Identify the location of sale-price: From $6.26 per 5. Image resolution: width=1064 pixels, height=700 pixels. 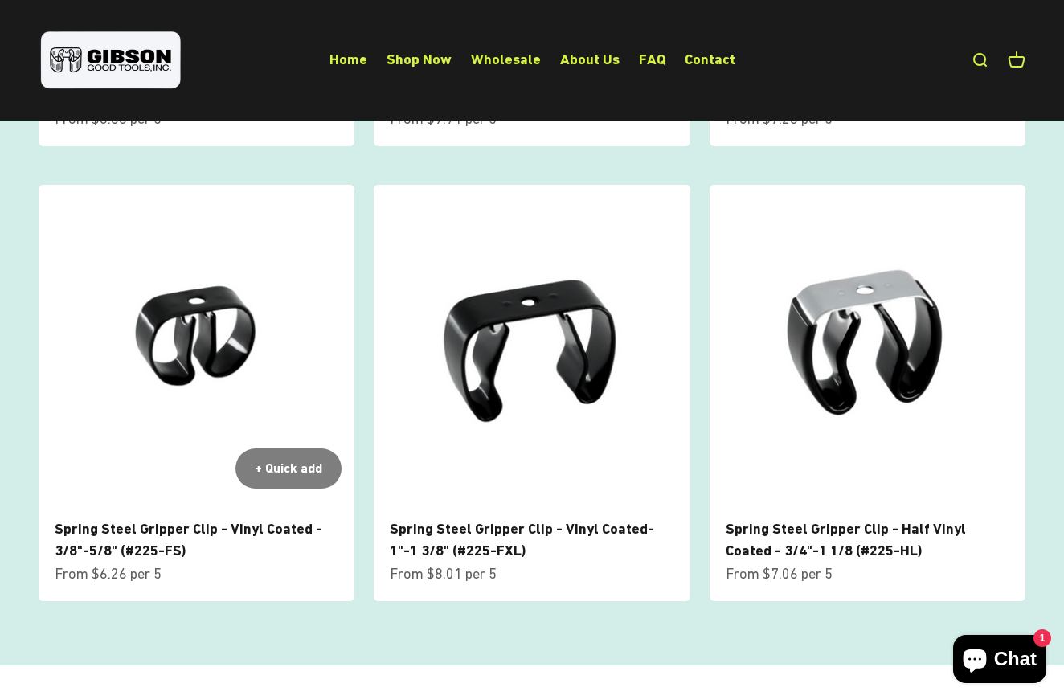
(108, 574).